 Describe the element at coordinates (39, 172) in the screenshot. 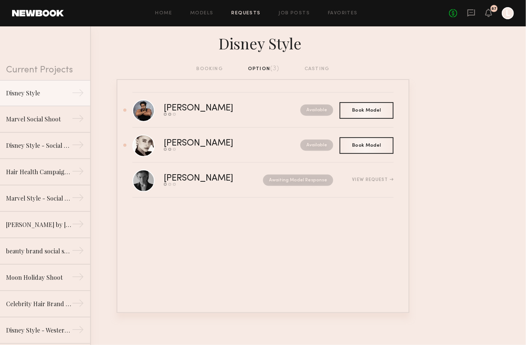

I see `div: Hair Health Campaign for Celeb Beauty Brand` at that location.